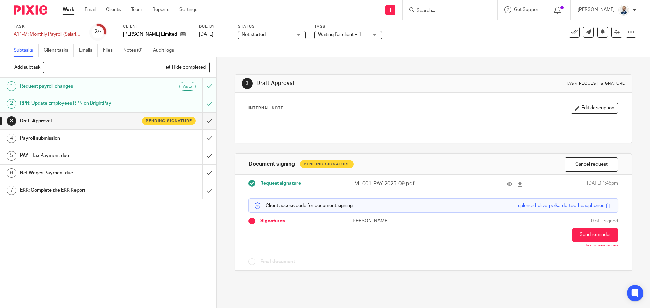 The height and width of the screenshot is (308, 650). I want to click on input: Search, so click(446, 11).